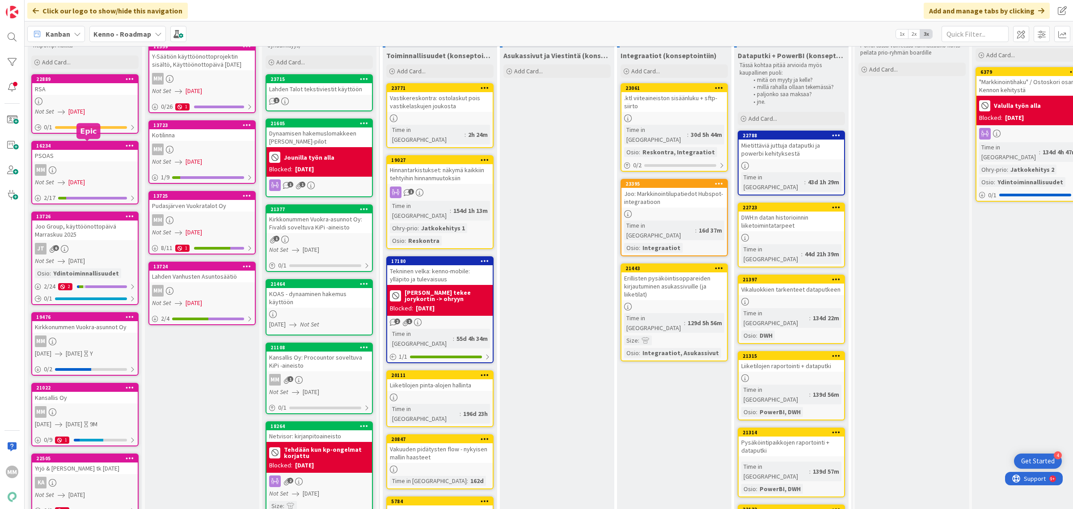 Image resolution: width=1073 pixels, height=509 pixels. Describe the element at coordinates (47, 7) in the screenshot. I see `div: 9+` at that location.